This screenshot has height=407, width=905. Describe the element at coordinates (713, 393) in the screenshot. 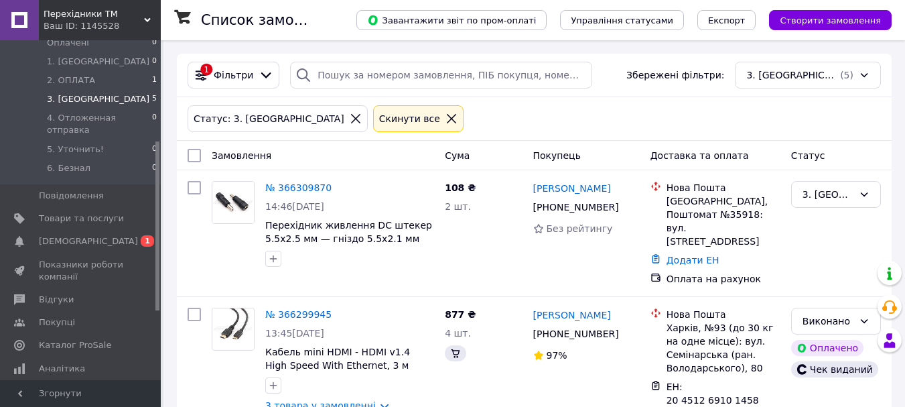

I see `span: ЕН: 20 4512 6910 1458` at that location.